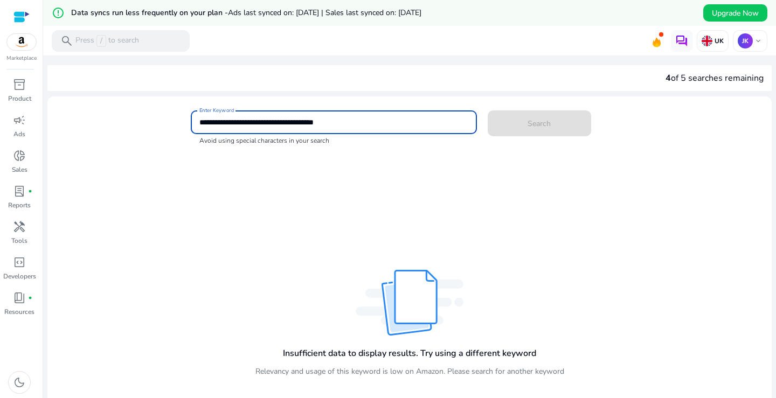 Image resolution: width=776 pixels, height=398 pixels. What do you see at coordinates (19, 205) in the screenshot?
I see `p: Reports` at bounding box center [19, 205].